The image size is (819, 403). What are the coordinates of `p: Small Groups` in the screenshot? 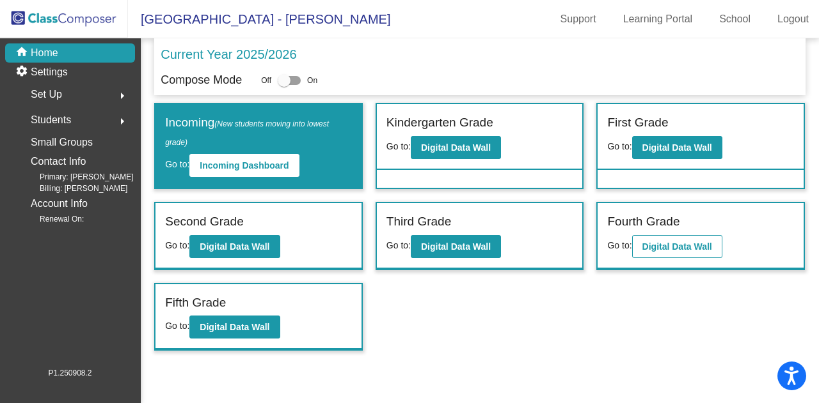 It's located at (61, 143).